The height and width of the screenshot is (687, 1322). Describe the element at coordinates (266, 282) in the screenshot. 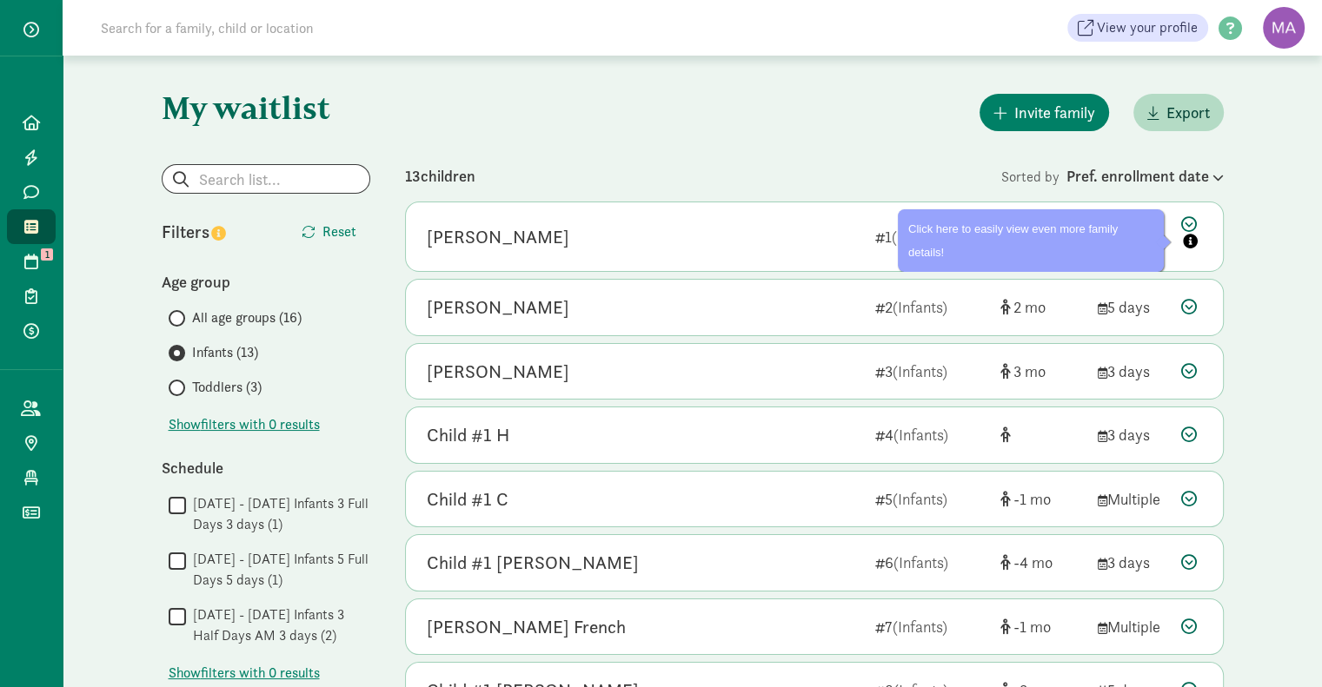

I see `div: Age group` at that location.